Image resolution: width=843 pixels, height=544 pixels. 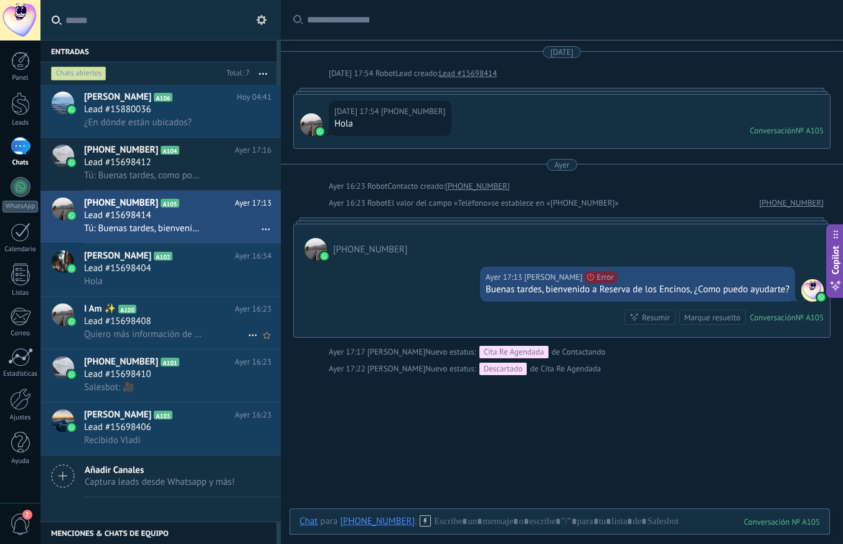 I want to click on div: Contacto creado:, so click(x=416, y=186).